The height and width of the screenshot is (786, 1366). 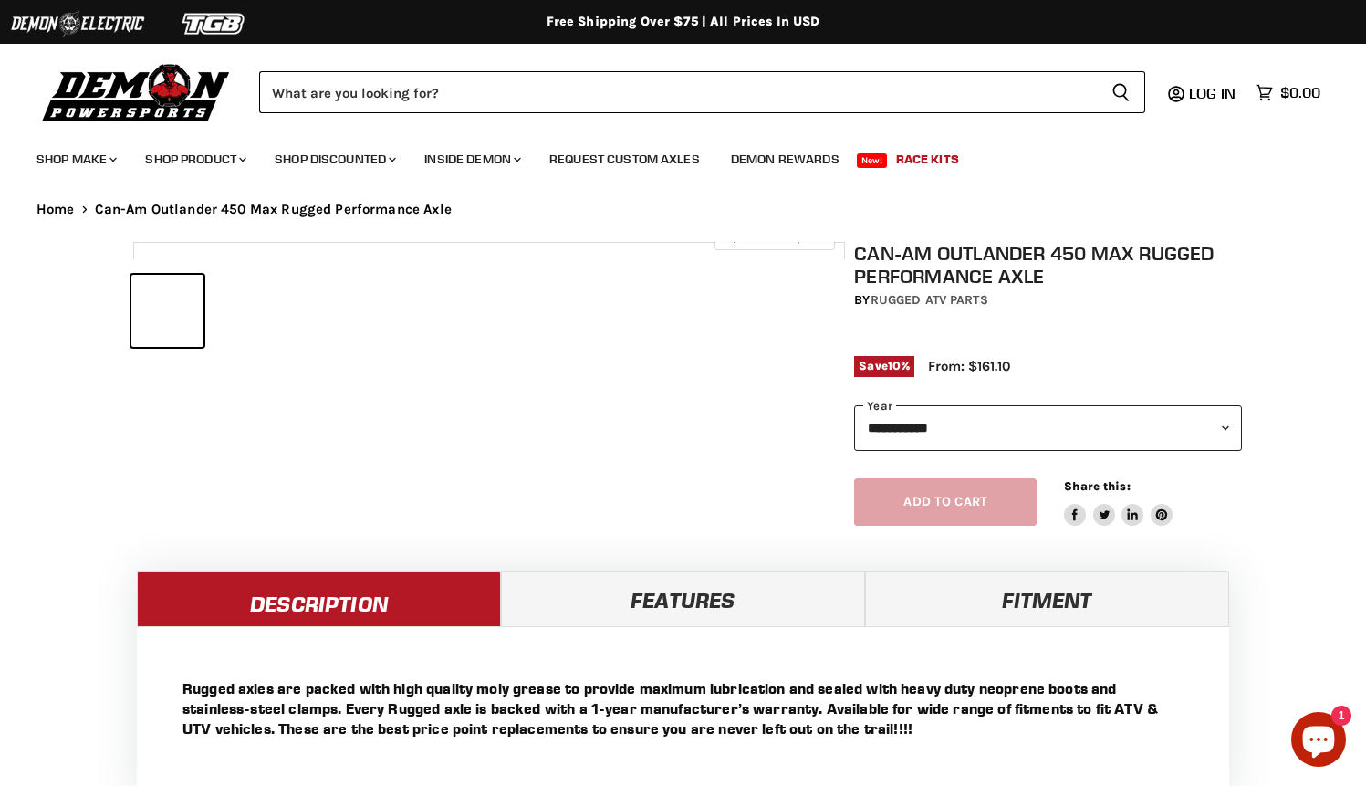 I want to click on a: Shop Discounted, so click(x=334, y=159).